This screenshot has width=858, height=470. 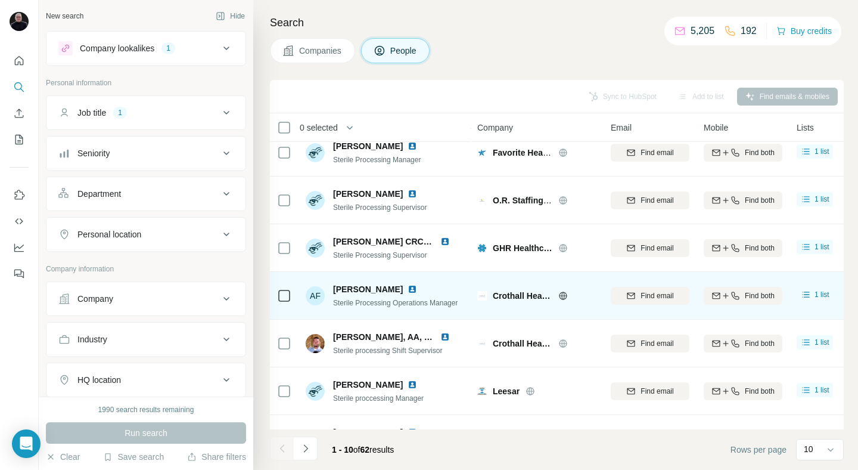 I want to click on img: Logo of O.R. Staffing Solutions, so click(x=482, y=200).